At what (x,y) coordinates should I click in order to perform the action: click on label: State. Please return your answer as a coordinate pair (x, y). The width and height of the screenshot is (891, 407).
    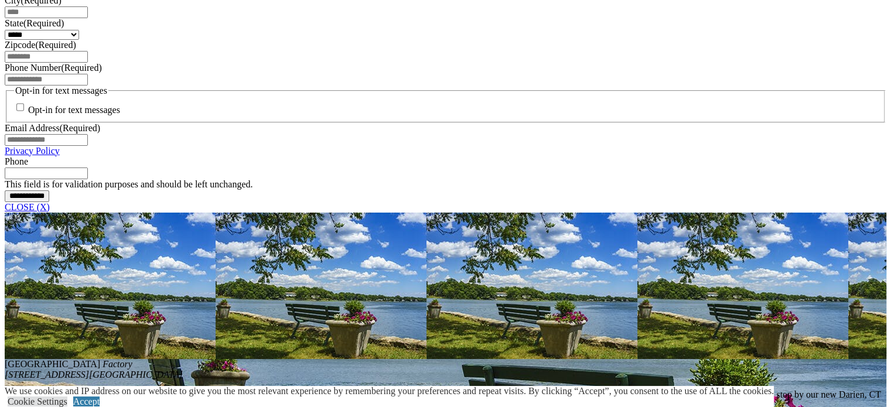
    Looking at the image, I should click on (34, 23).